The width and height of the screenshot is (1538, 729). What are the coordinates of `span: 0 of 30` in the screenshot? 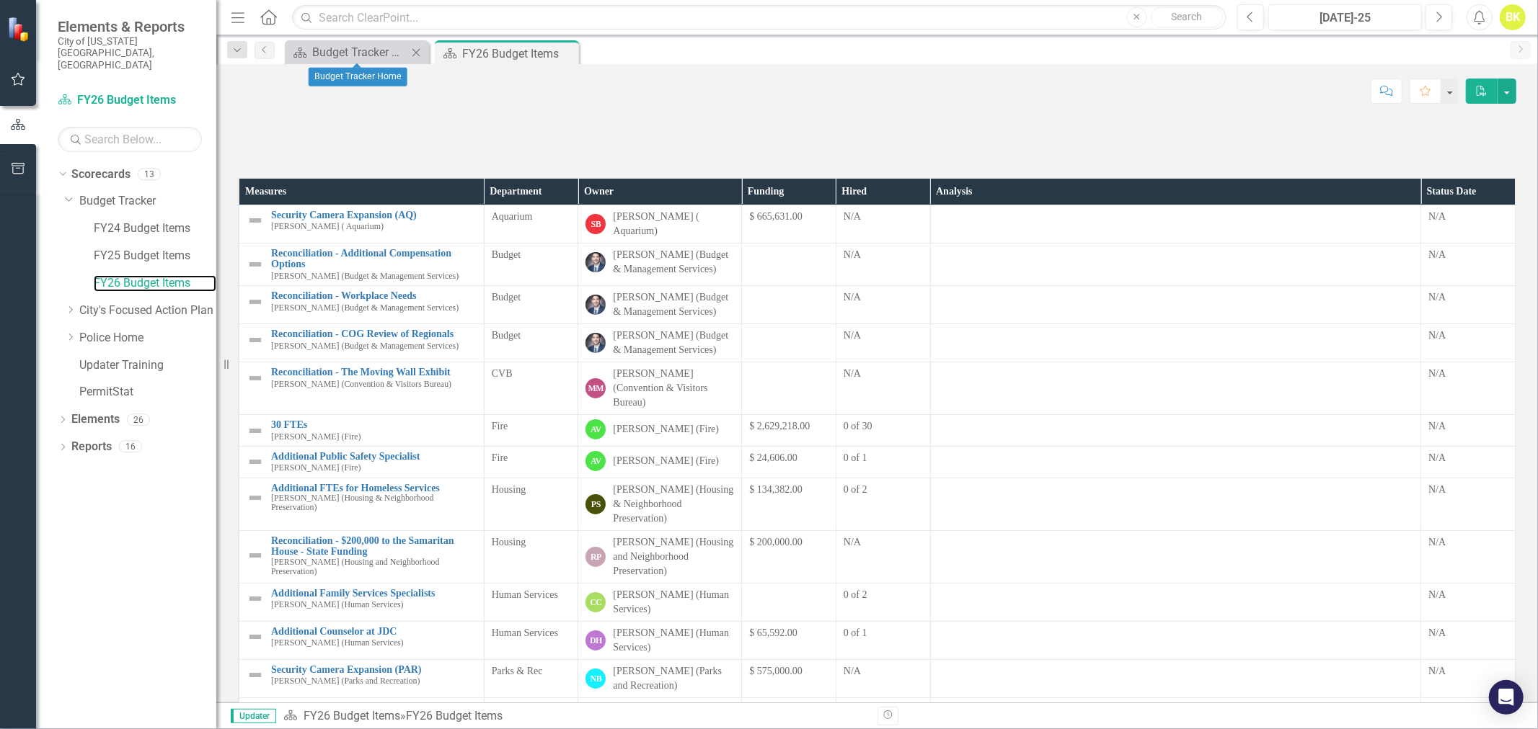 It's located at (858, 426).